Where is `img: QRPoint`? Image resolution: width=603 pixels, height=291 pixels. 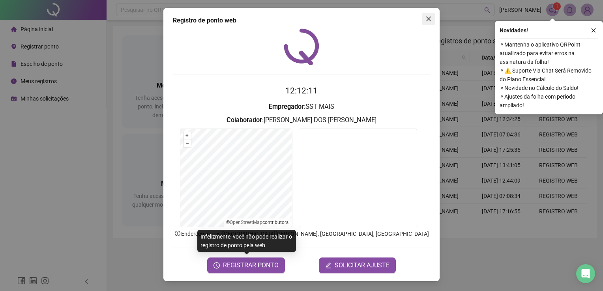
img: QRPoint is located at coordinates (302, 47).